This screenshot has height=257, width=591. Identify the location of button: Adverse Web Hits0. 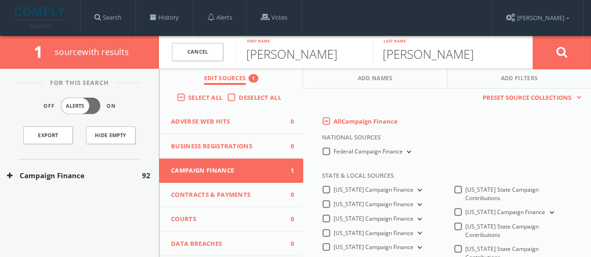
(231, 122).